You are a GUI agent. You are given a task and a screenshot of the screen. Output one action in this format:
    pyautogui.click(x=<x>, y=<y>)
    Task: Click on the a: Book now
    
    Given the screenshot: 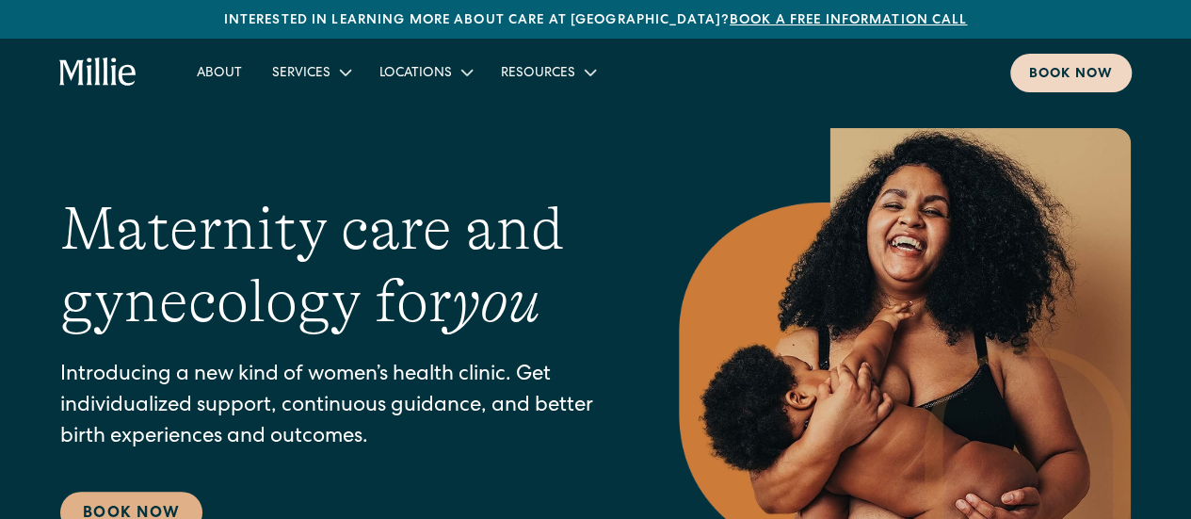 What is the action you would take?
    pyautogui.click(x=1070, y=72)
    